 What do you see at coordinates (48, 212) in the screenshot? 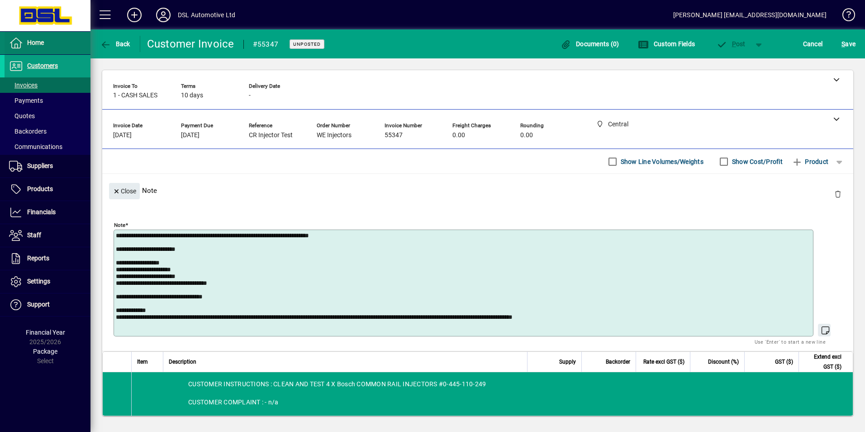
I see `a: Financials` at bounding box center [48, 212].